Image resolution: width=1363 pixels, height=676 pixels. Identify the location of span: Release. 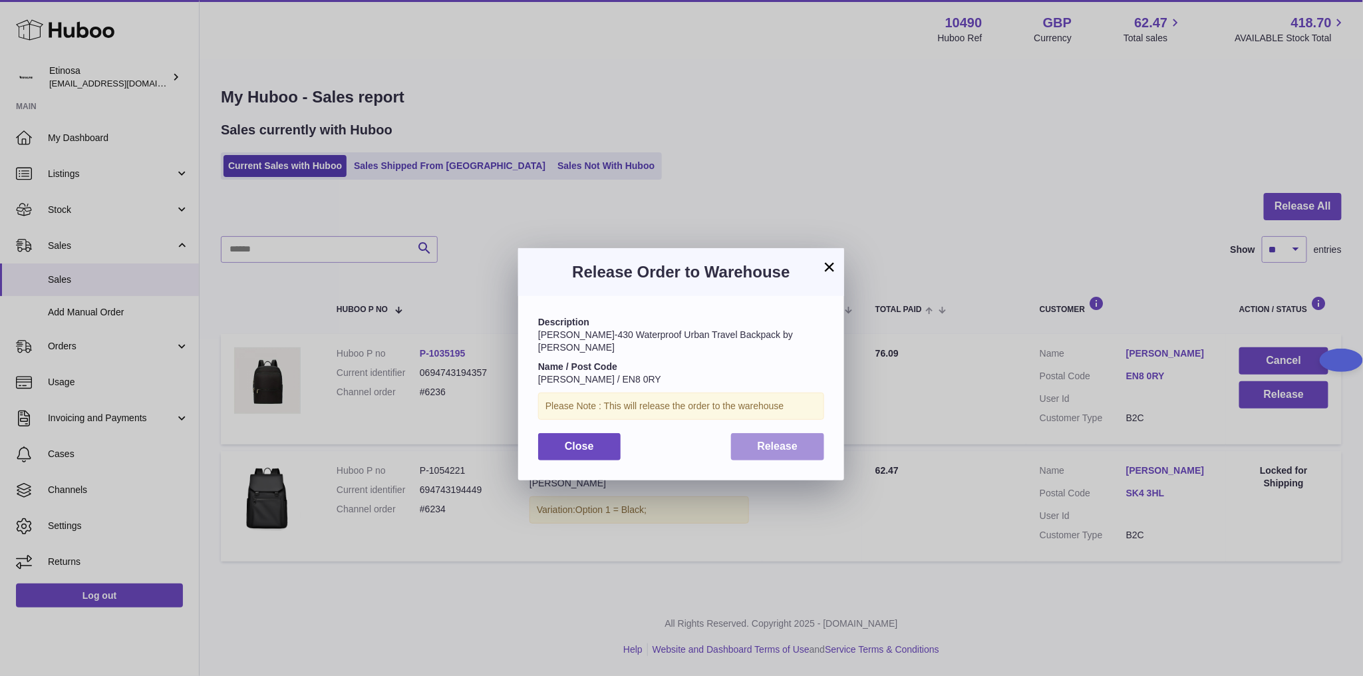
(778, 446).